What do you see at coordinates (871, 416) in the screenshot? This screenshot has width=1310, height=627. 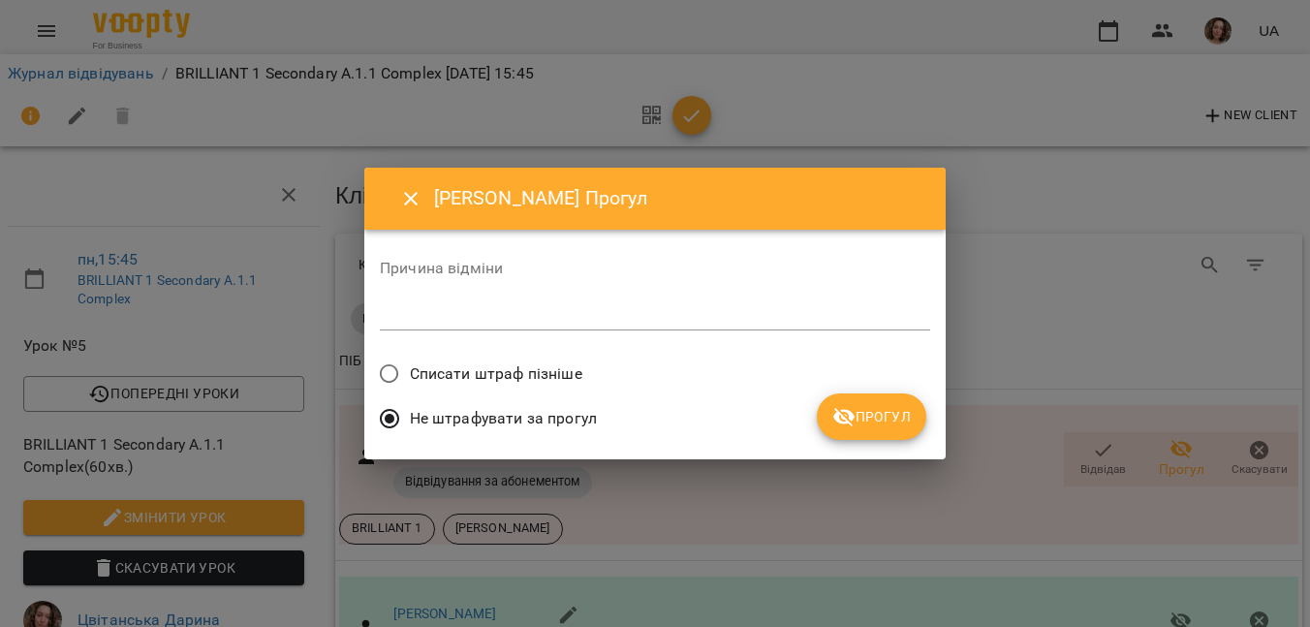 I see `span: Прогул` at bounding box center [871, 416].